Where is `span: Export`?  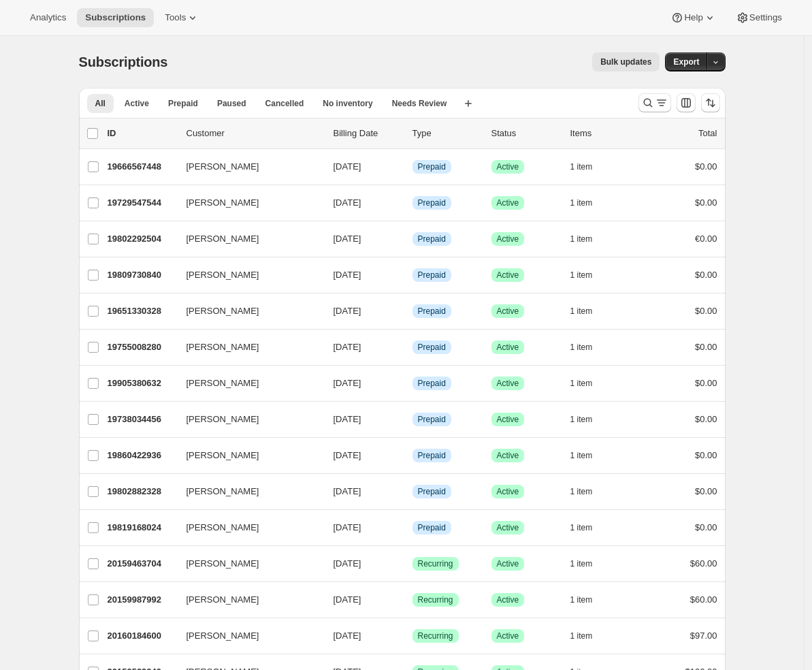
span: Export is located at coordinates (686, 62).